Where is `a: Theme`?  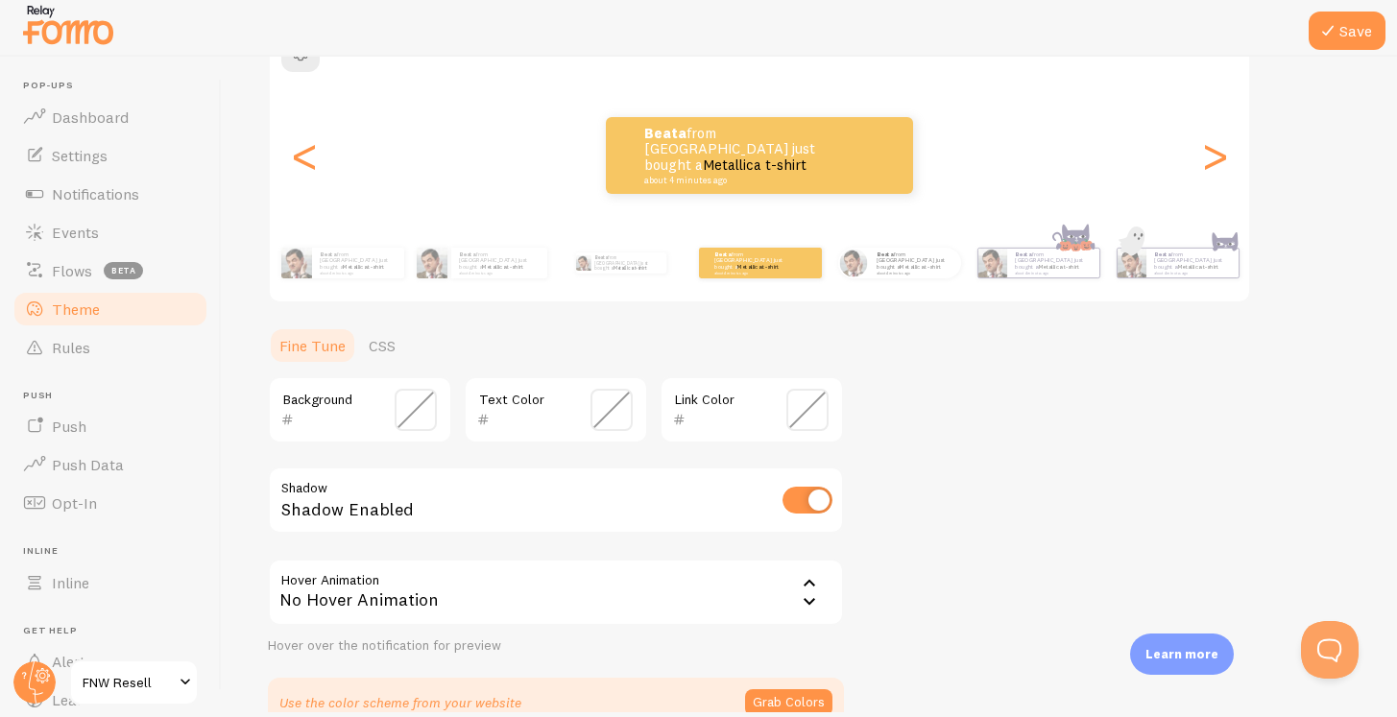 a: Theme is located at coordinates (110, 309).